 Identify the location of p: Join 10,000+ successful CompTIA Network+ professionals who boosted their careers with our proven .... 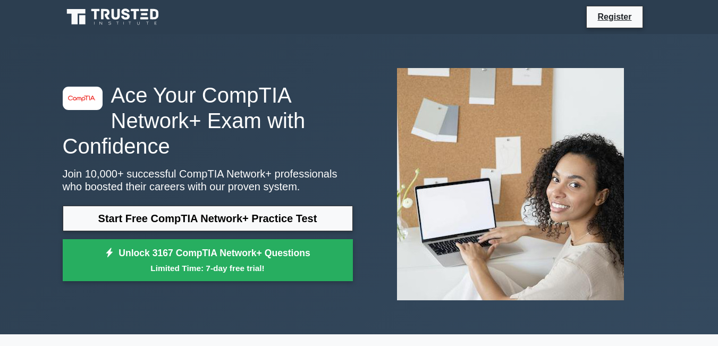
(208, 180).